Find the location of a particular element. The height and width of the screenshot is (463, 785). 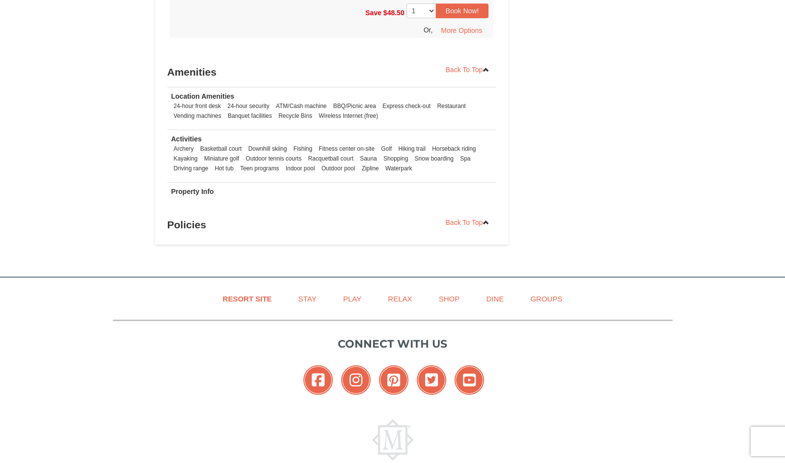

span: Save is located at coordinates (373, 12).